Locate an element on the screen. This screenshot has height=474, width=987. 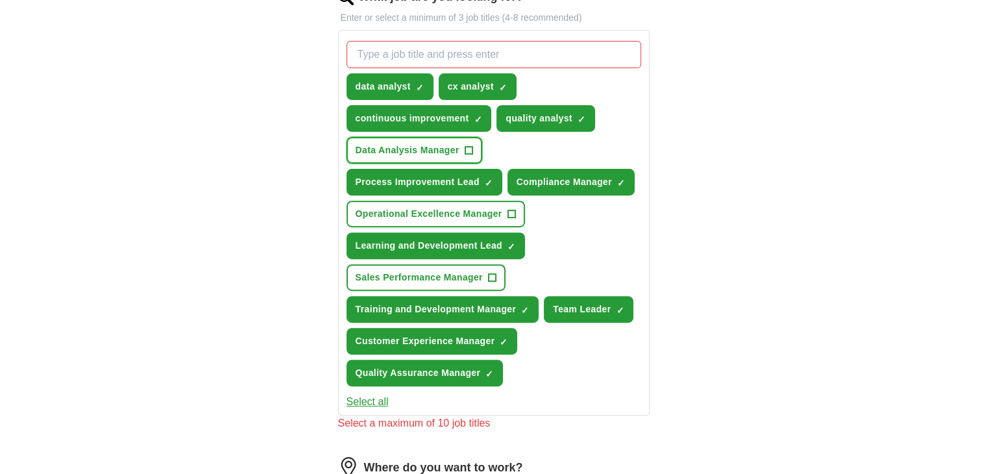
button: Quality Assurance Manager✓ is located at coordinates (425, 372).